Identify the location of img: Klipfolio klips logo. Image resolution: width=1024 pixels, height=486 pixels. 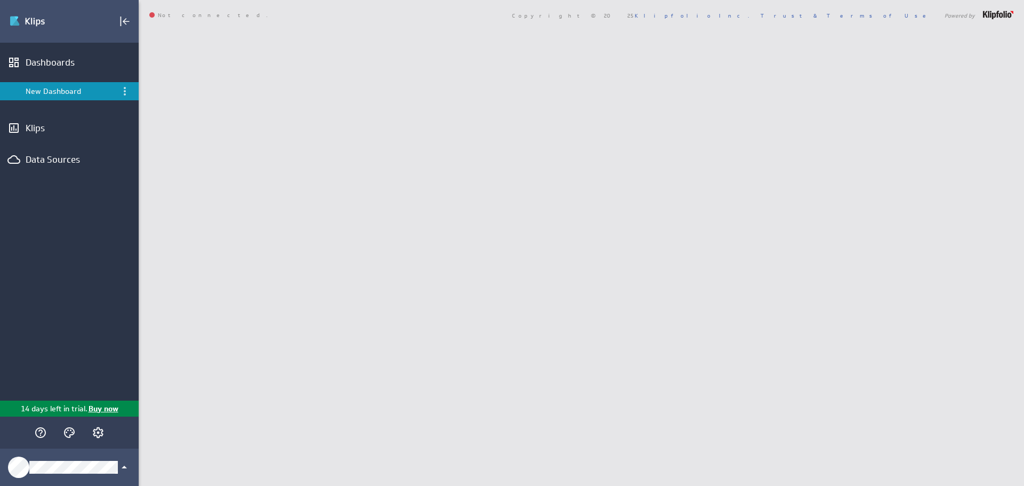
(46, 21).